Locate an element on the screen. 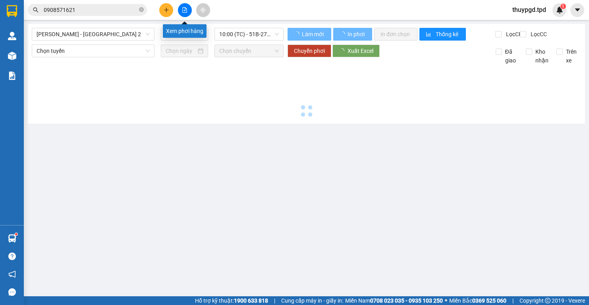 This screenshot has width=589, height=305. img: icon-new-feature is located at coordinates (560, 10).